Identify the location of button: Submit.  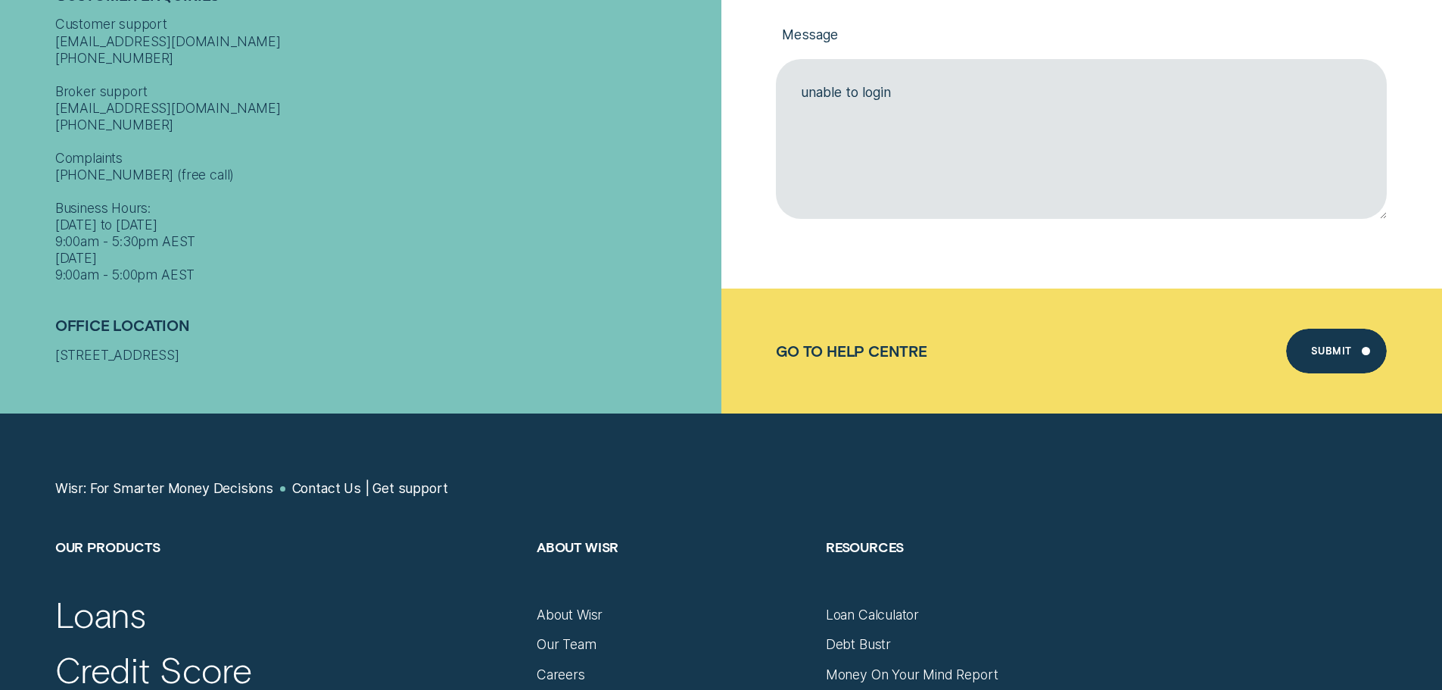
(1337, 351).